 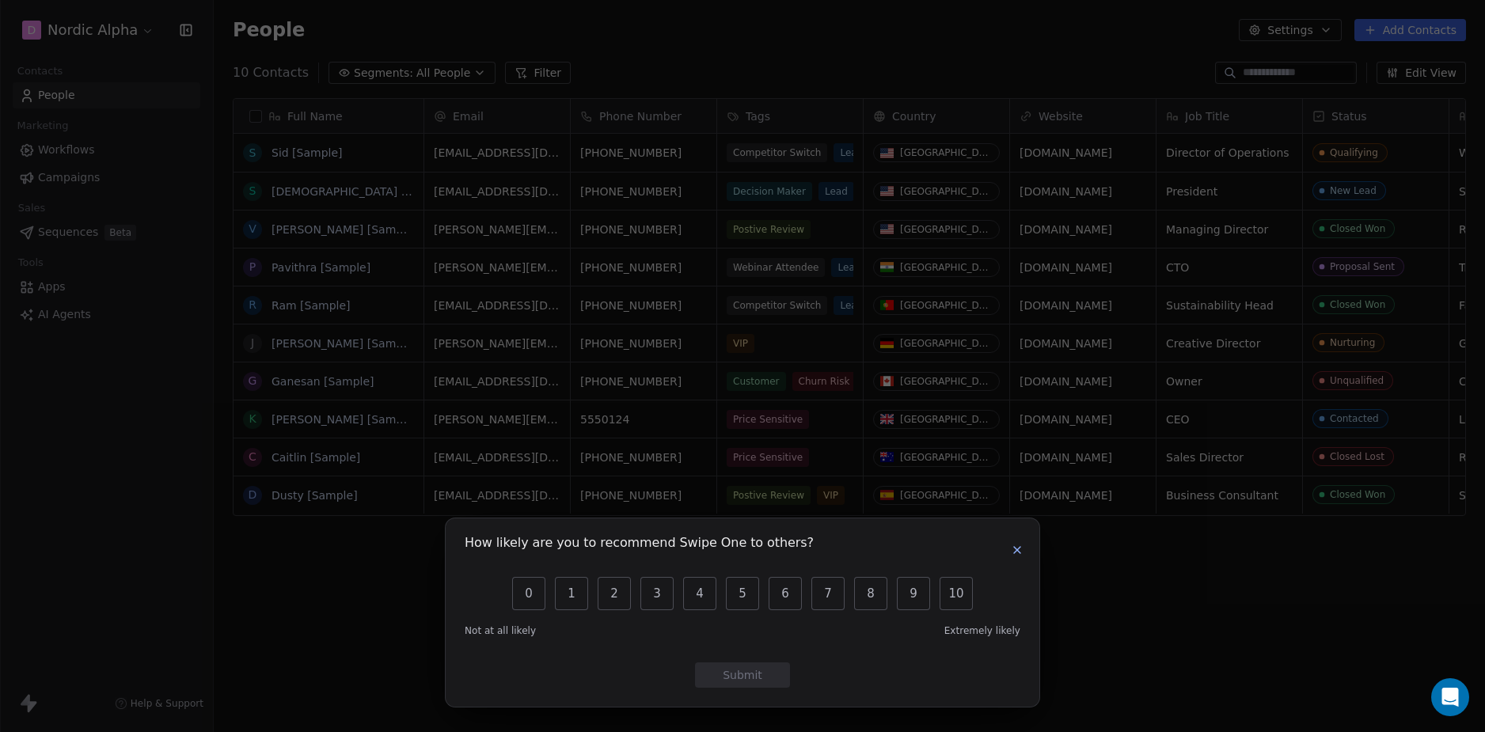 What do you see at coordinates (982, 631) in the screenshot?
I see `span: Extremely likely` at bounding box center [982, 631].